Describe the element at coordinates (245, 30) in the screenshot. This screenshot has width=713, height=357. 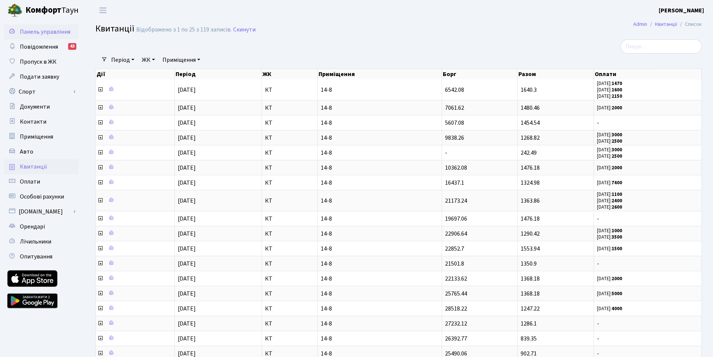
I see `a: Скинути` at that location.